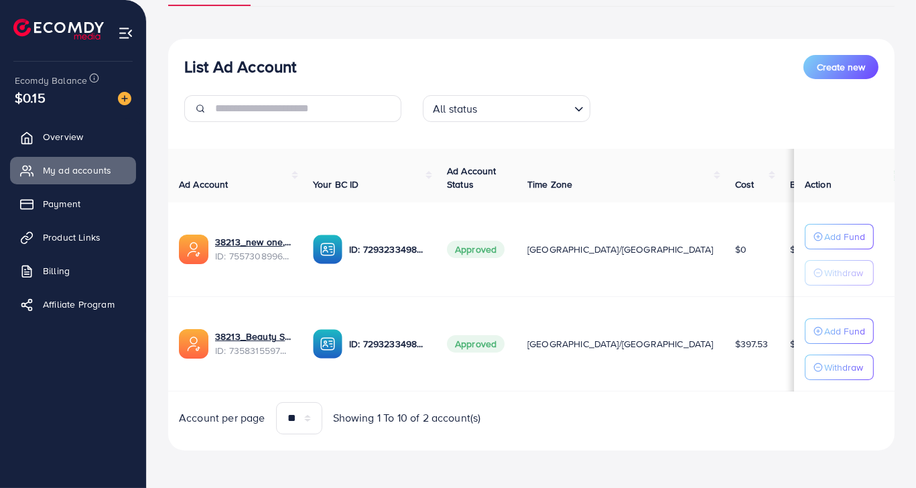 The width and height of the screenshot is (916, 488). I want to click on span: Ad Account Status, so click(472, 178).